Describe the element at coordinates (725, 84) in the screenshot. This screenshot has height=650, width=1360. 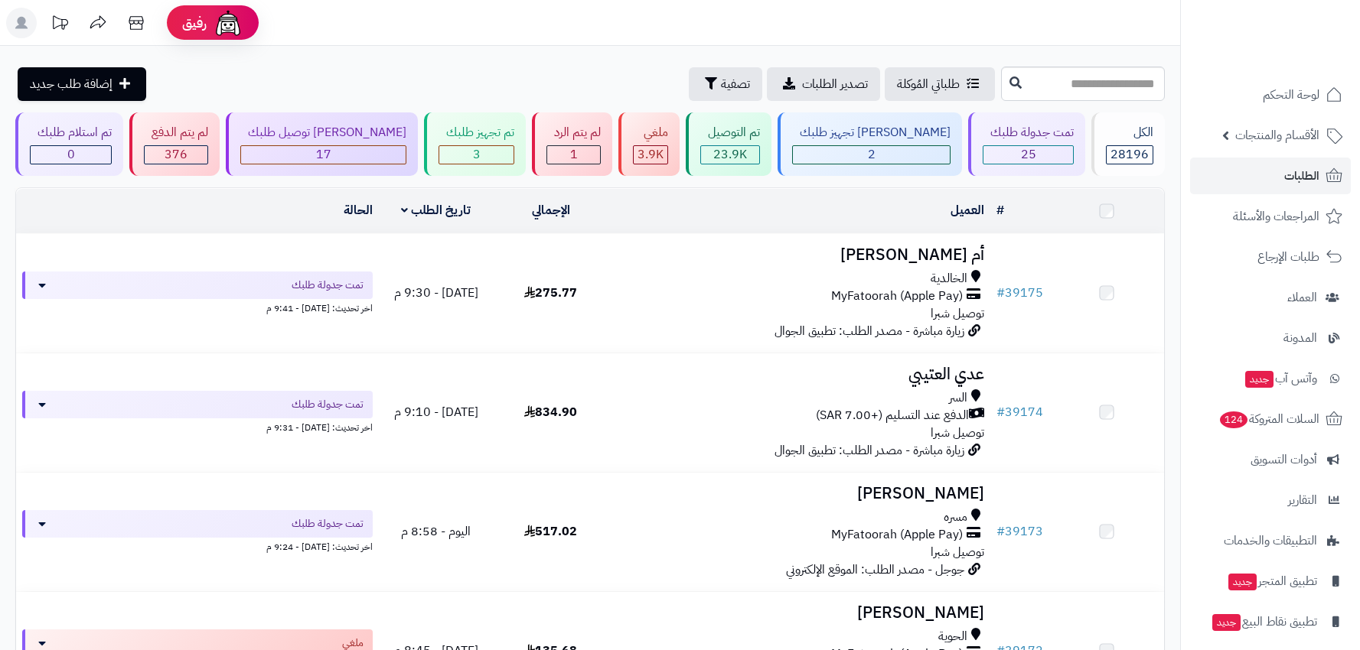
I see `button: تصفية` at that location.